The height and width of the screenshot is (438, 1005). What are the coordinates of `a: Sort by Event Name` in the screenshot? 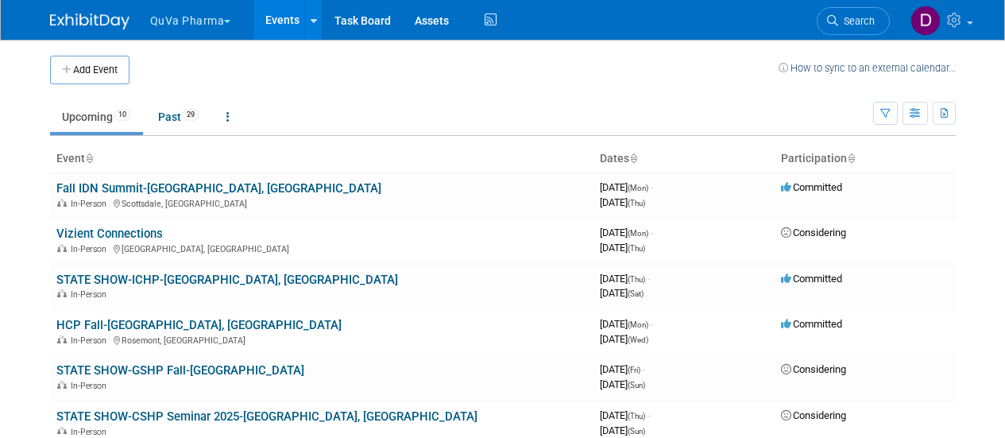 It's located at (89, 158).